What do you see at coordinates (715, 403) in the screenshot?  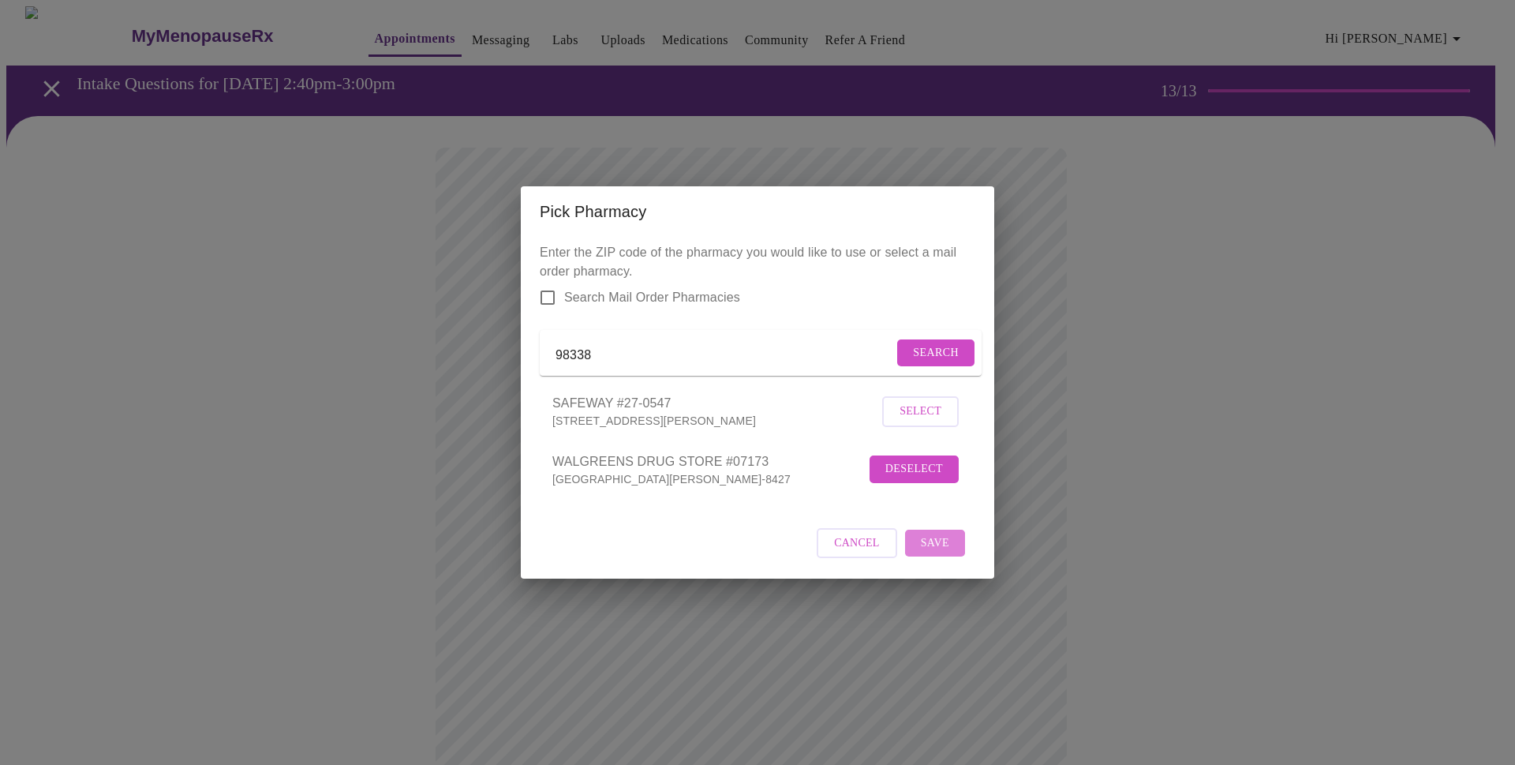 I see `span: SAFEWAY #27-0547` at bounding box center [715, 403].